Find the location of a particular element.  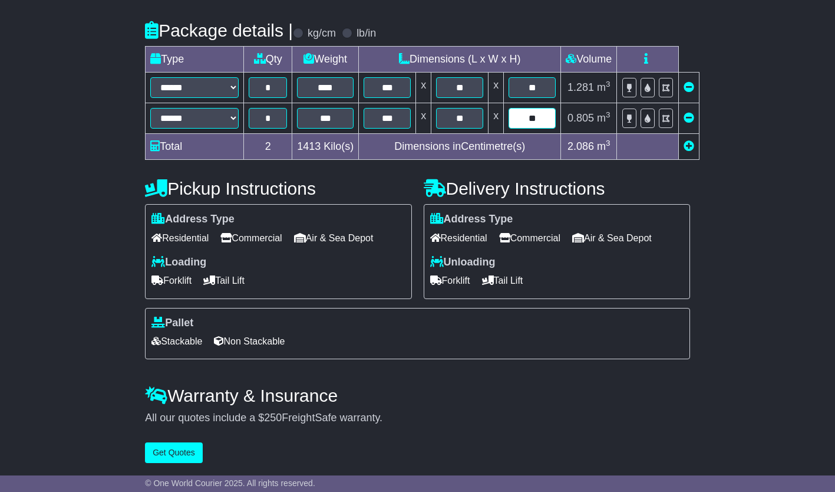

h4: Pickup Instructions is located at coordinates (278, 188).